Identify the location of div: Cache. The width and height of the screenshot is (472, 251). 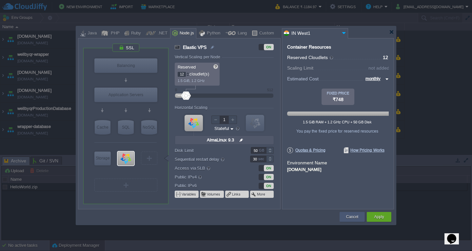
(103, 127).